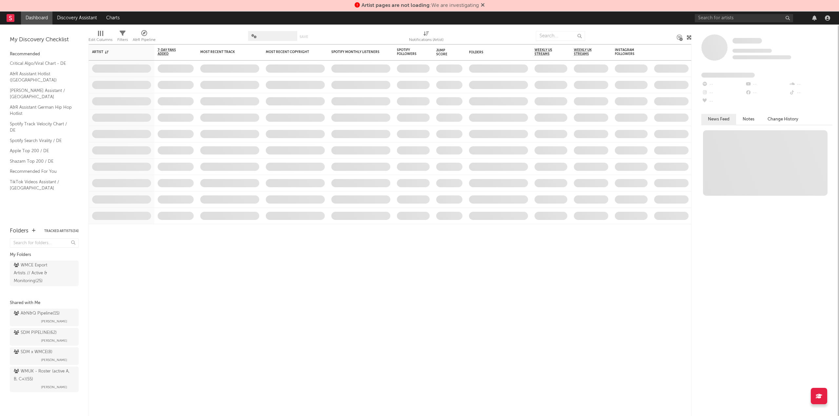 This screenshot has height=416, width=839. What do you see at coordinates (61, 231) in the screenshot?
I see `button: Tracked Artists(34)` at bounding box center [61, 231].